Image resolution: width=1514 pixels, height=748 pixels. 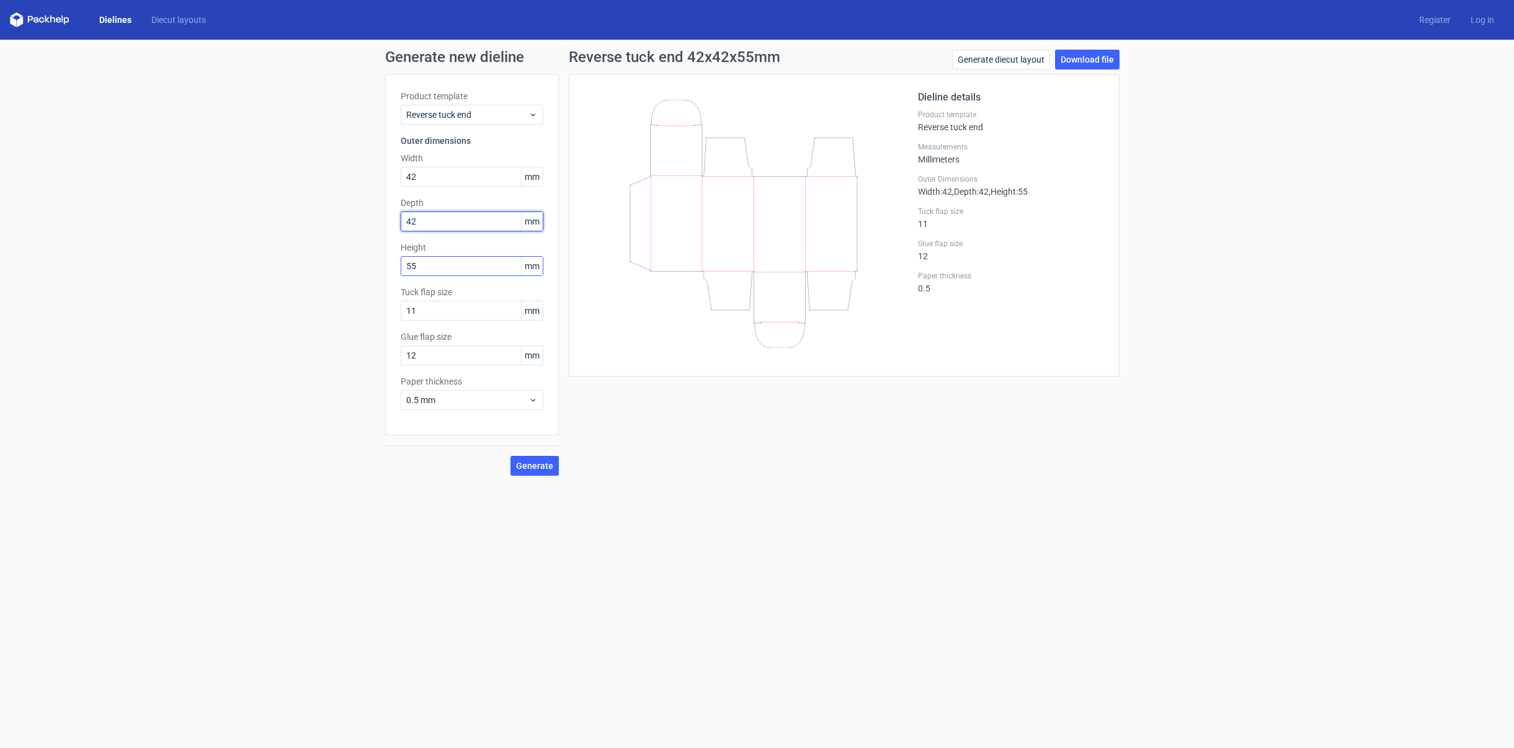 I want to click on button: Generate, so click(x=534, y=466).